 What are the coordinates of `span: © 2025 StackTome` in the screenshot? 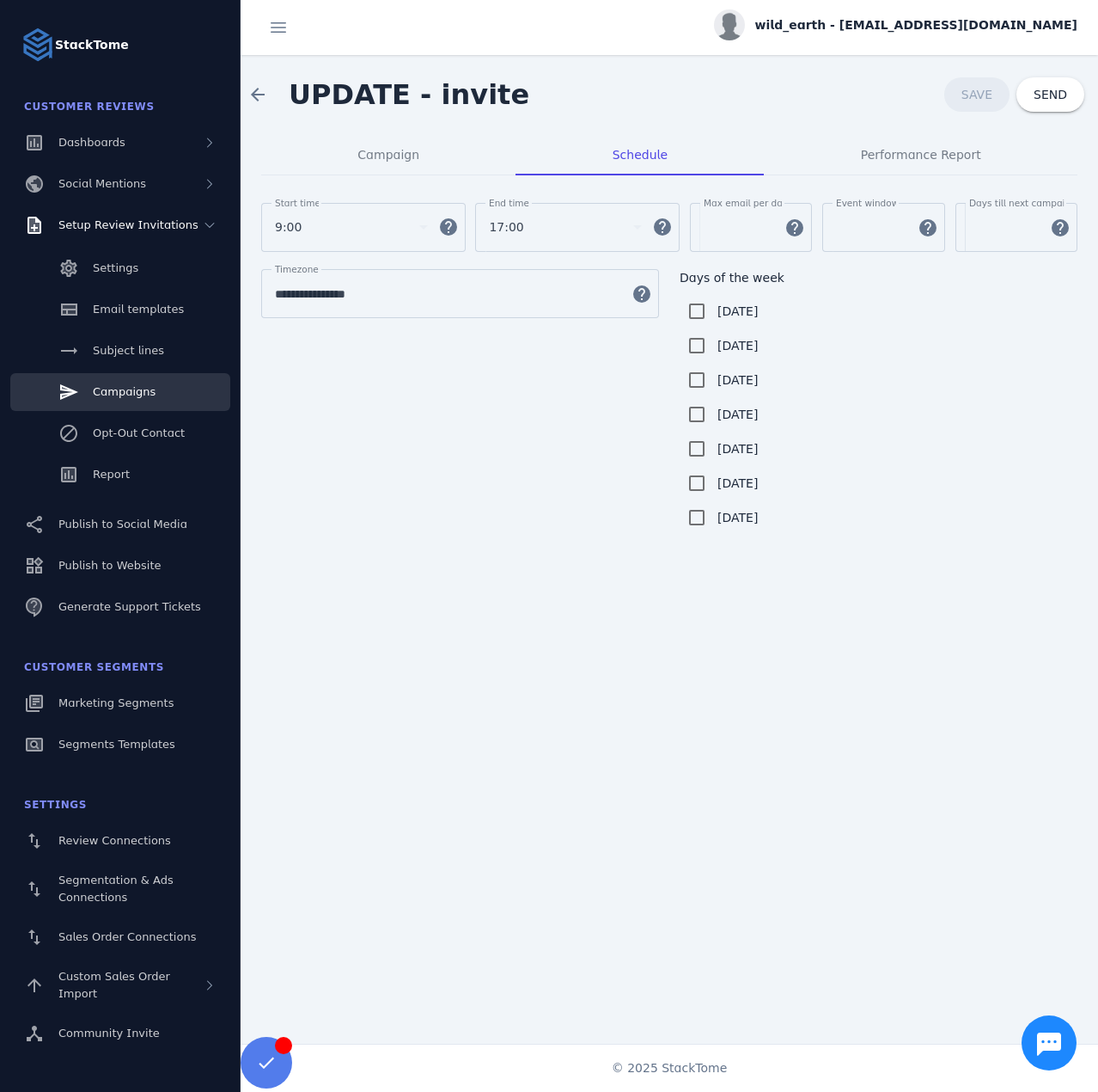 It's located at (670, 1068).